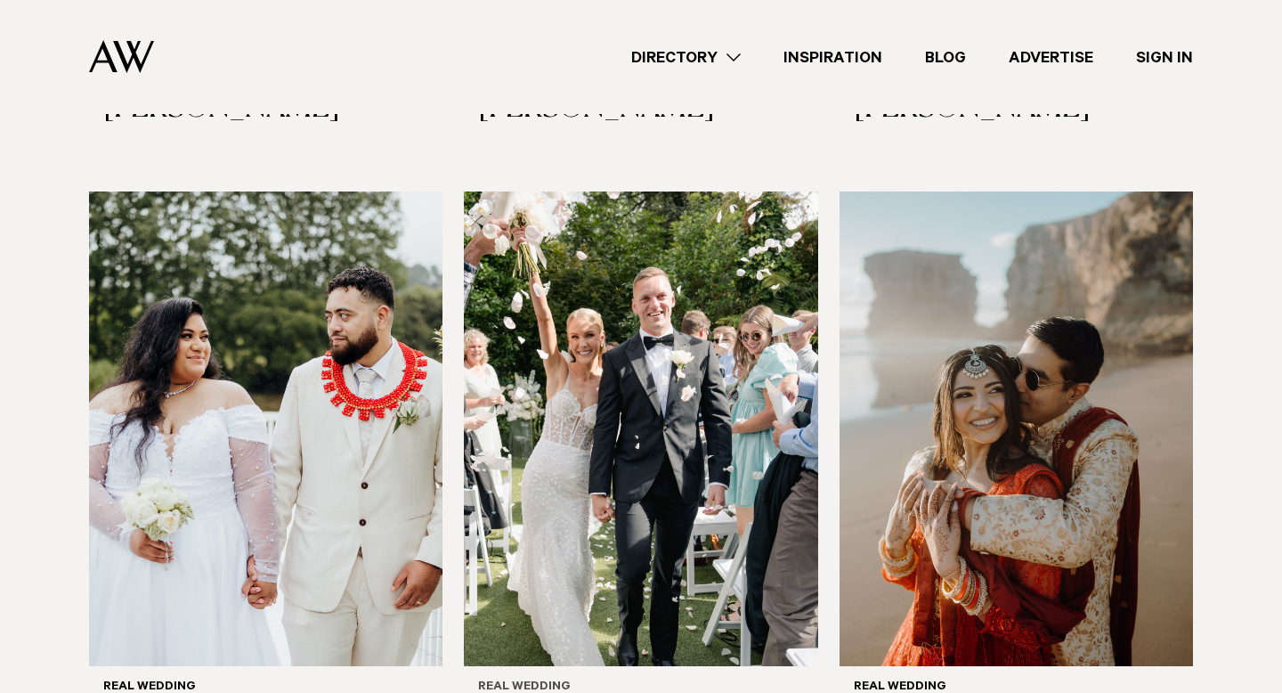 The height and width of the screenshot is (693, 1282). What do you see at coordinates (121, 56) in the screenshot?
I see `img: Auckland Weddings Logo` at bounding box center [121, 56].